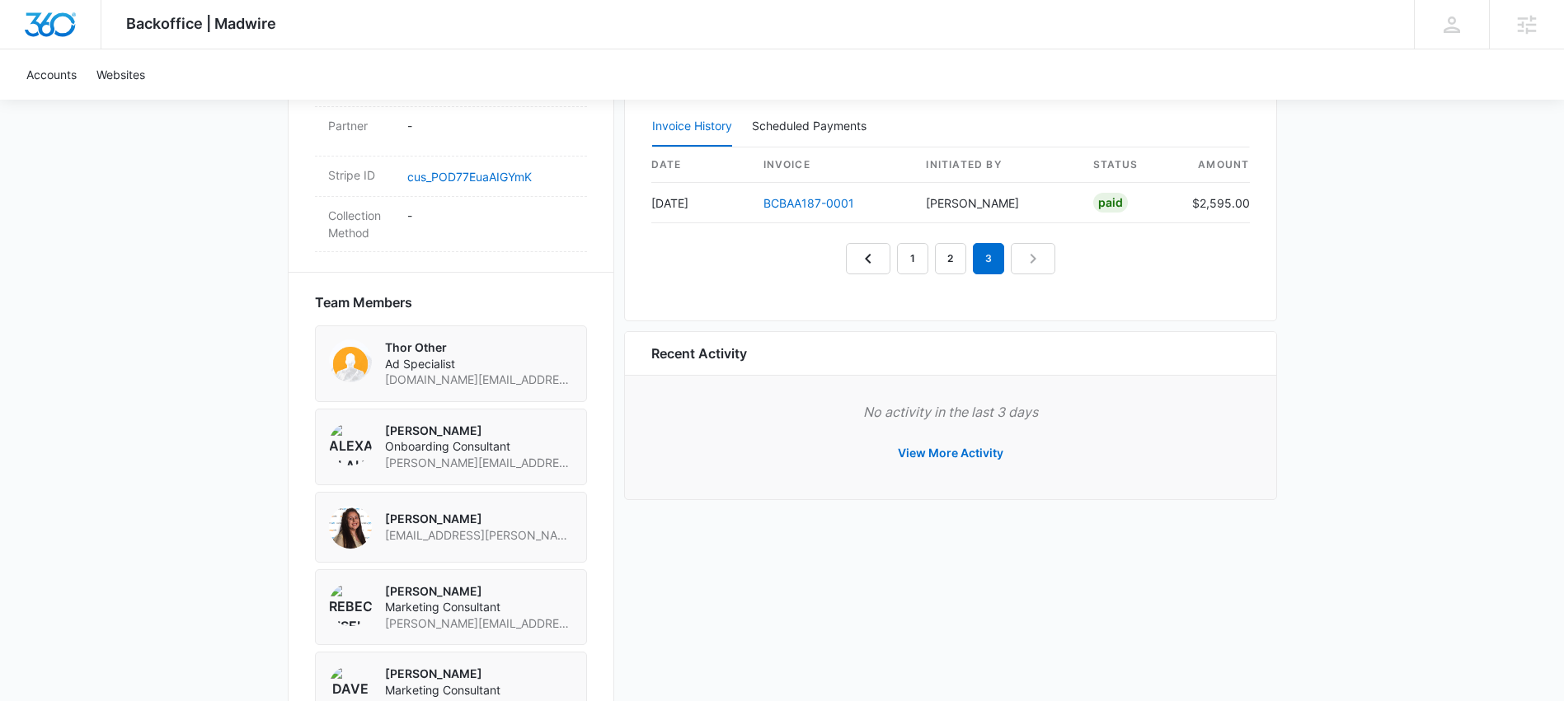 This screenshot has height=701, width=1564. Describe the element at coordinates (812, 126) in the screenshot. I see `div: Scheduled Payments` at that location.